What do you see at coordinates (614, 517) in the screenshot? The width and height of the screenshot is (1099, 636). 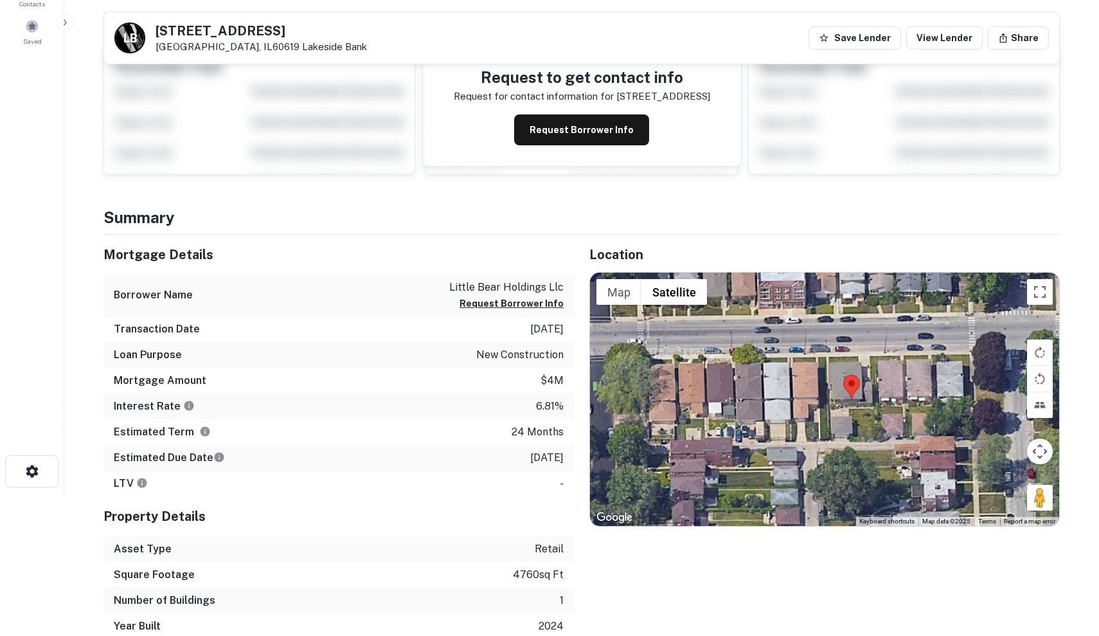 I see `a: Open this area in Google Maps (opens a new window)` at bounding box center [614, 517].